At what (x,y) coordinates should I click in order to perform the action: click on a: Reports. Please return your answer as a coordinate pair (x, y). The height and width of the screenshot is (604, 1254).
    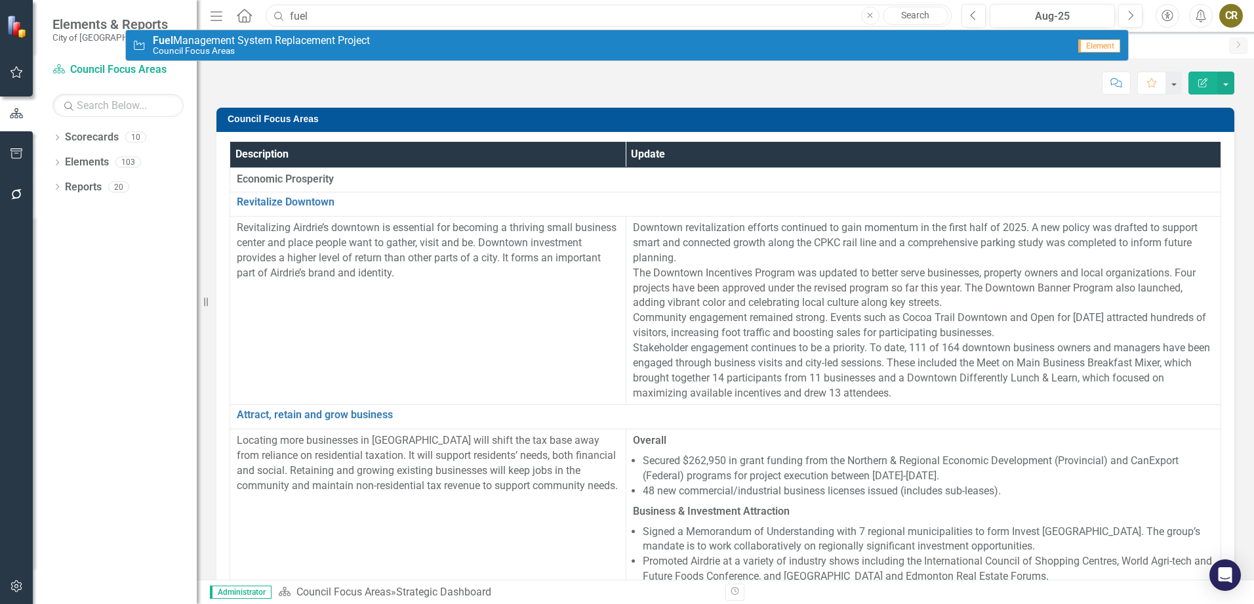
    Looking at the image, I should click on (83, 187).